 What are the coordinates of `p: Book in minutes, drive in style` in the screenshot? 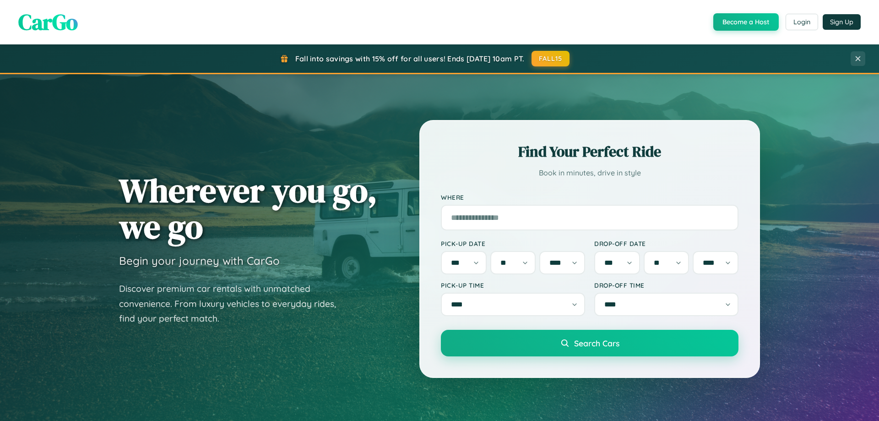 It's located at (590, 173).